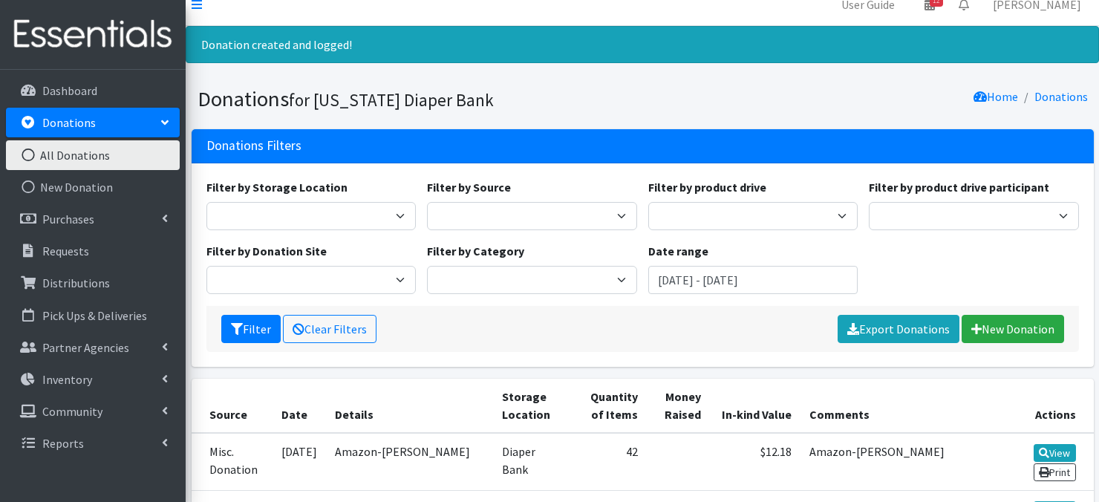 Image resolution: width=1099 pixels, height=502 pixels. I want to click on td: 42, so click(609, 462).